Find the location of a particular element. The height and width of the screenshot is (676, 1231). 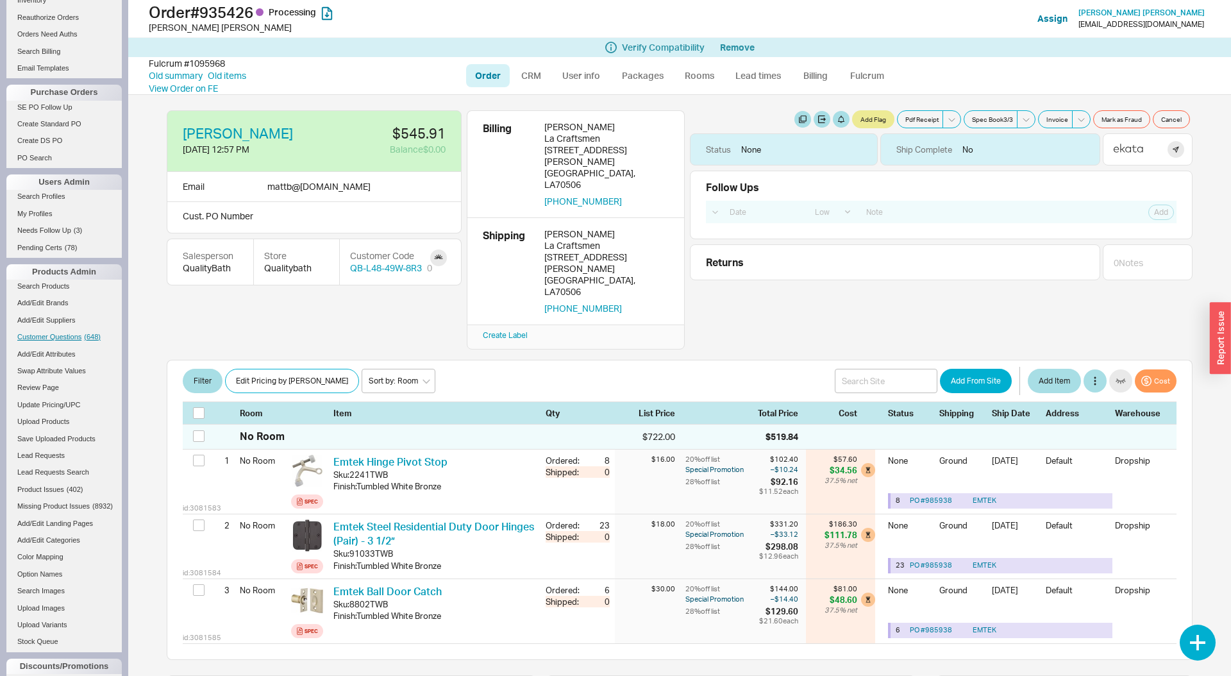

div: 28 % off list is located at coordinates (721, 611).